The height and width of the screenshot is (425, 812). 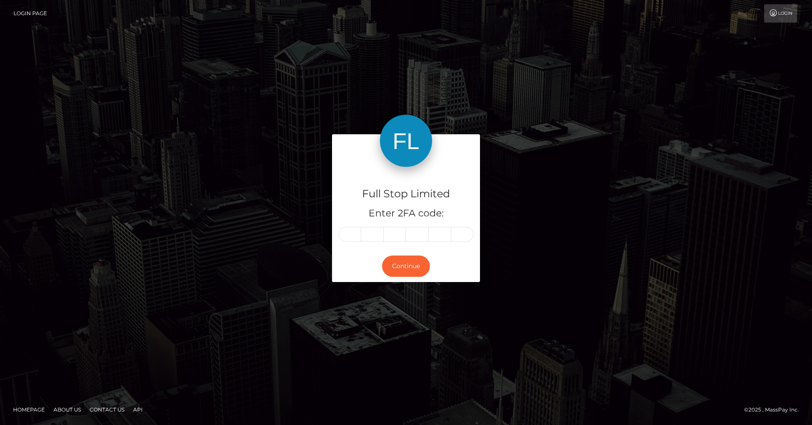 What do you see at coordinates (138, 410) in the screenshot?
I see `a: API` at bounding box center [138, 410].